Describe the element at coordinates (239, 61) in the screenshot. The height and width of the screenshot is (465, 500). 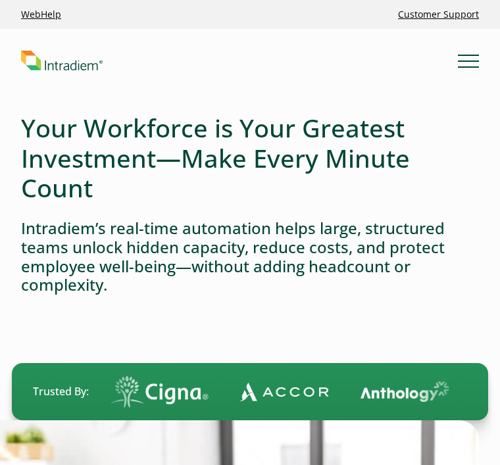
I see `a: Link to homepage of Intradiem` at that location.